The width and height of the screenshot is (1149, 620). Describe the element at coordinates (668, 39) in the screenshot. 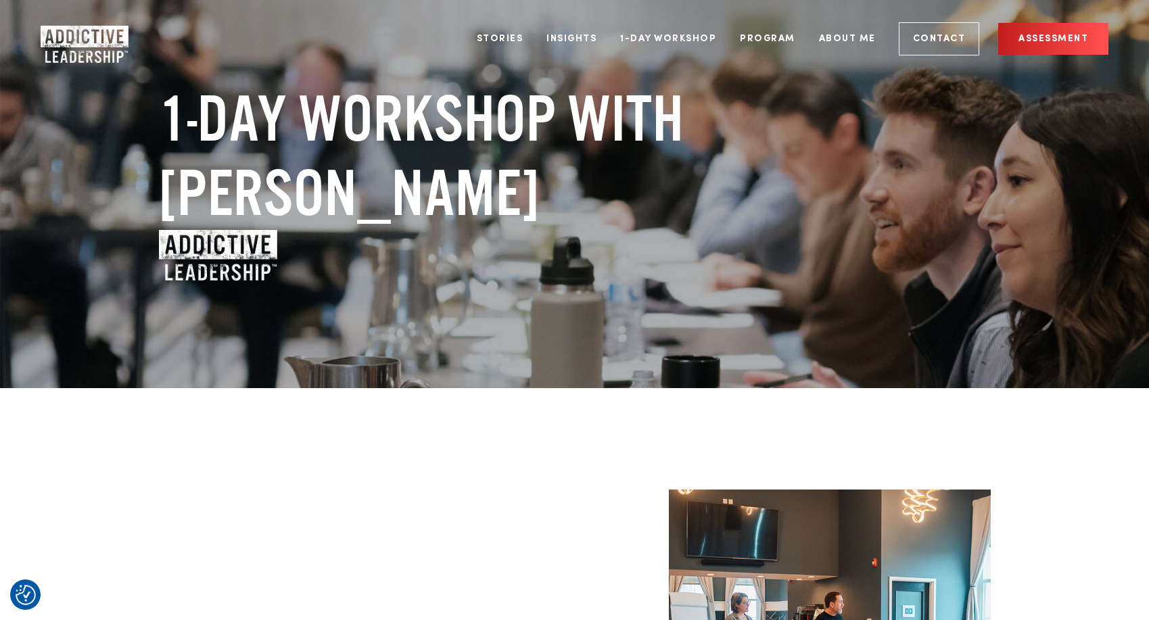

I see `a: 1-Day Workshop` at that location.